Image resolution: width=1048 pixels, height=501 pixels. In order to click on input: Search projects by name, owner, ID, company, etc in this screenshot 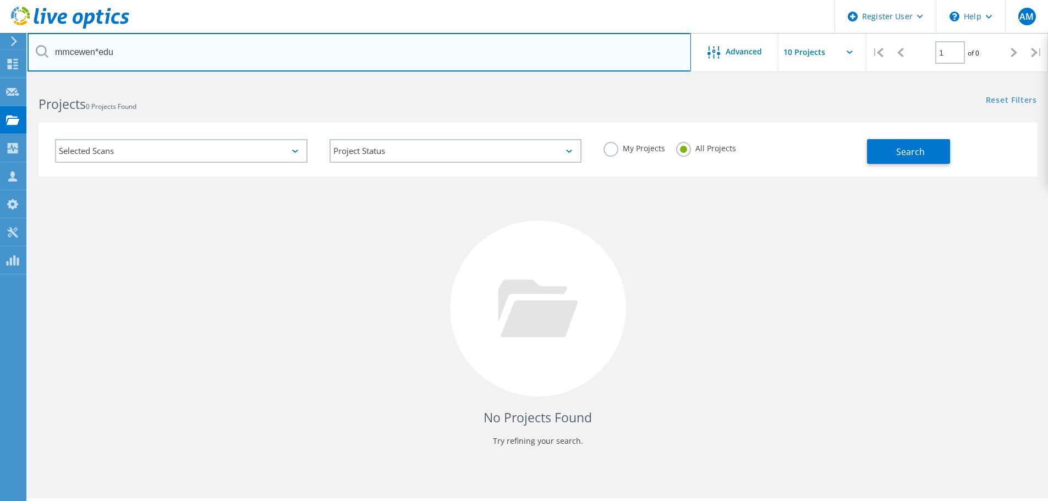, I will do `click(359, 52)`.